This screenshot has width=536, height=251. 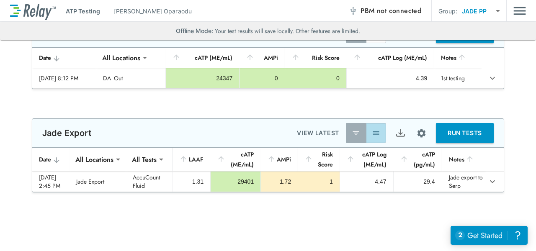 What do you see at coordinates (144, 160) in the screenshot?
I see `div: All Tests` at bounding box center [144, 160].